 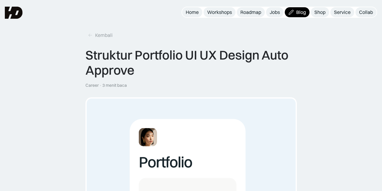 I want to click on a: Roadmap, so click(x=250, y=12).